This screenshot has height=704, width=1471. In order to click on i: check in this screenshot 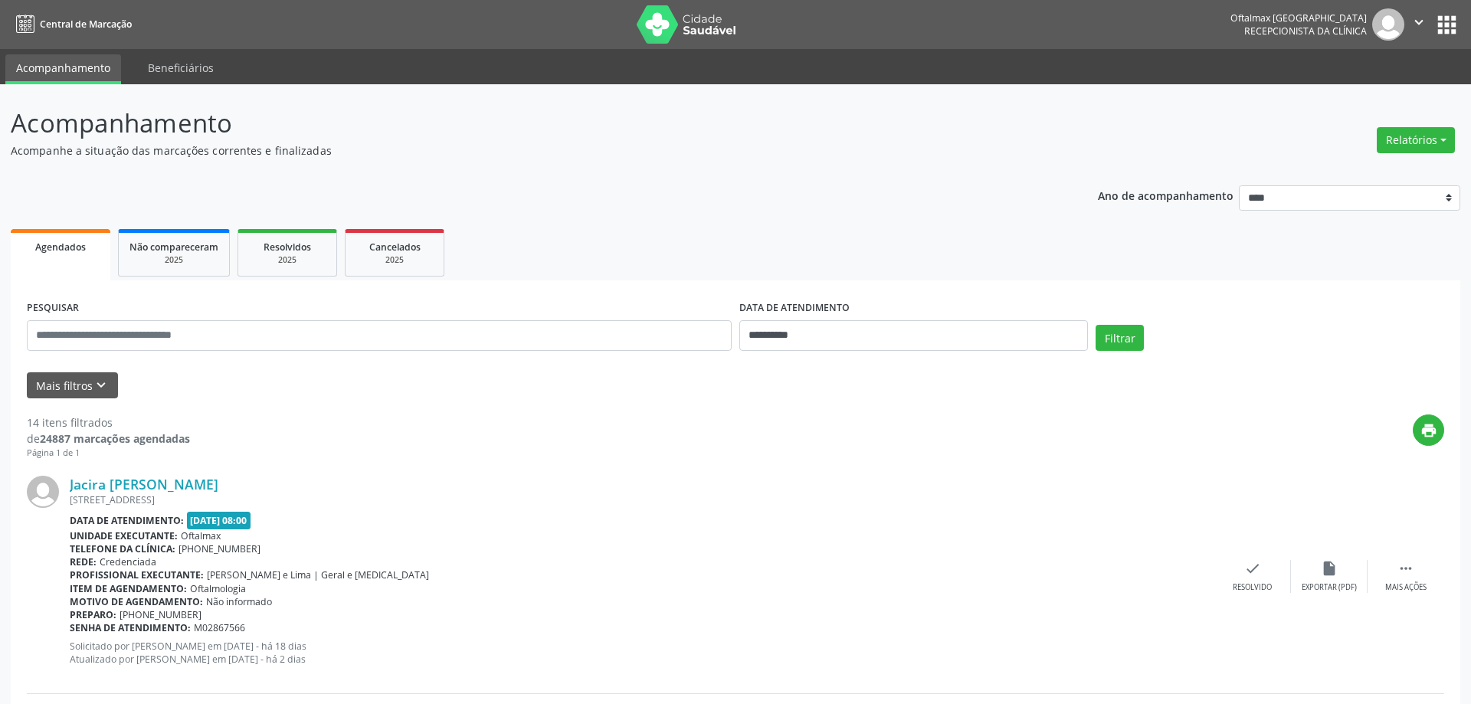, I will do `click(1253, 569)`.